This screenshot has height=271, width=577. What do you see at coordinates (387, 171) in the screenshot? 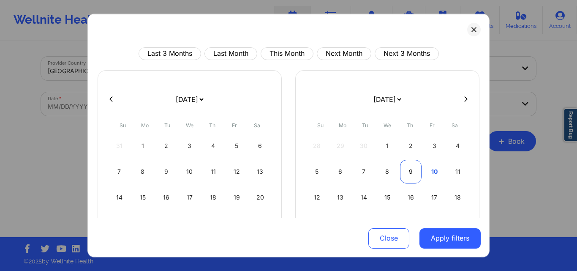
I see `div: Wed Oct 08 2025` at bounding box center [387, 171].